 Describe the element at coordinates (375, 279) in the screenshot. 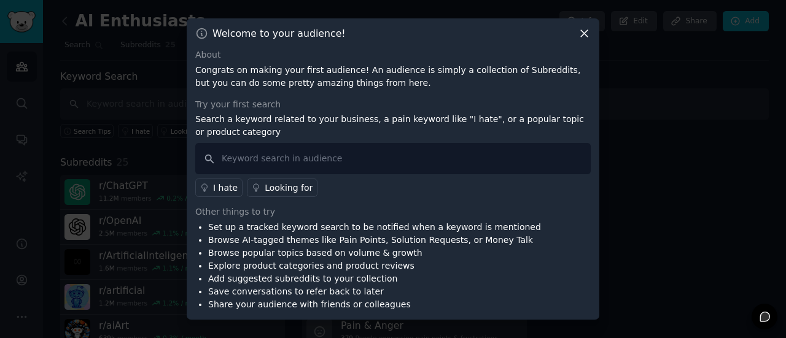

I see `li: Add suggested subreddits to your collection` at that location.